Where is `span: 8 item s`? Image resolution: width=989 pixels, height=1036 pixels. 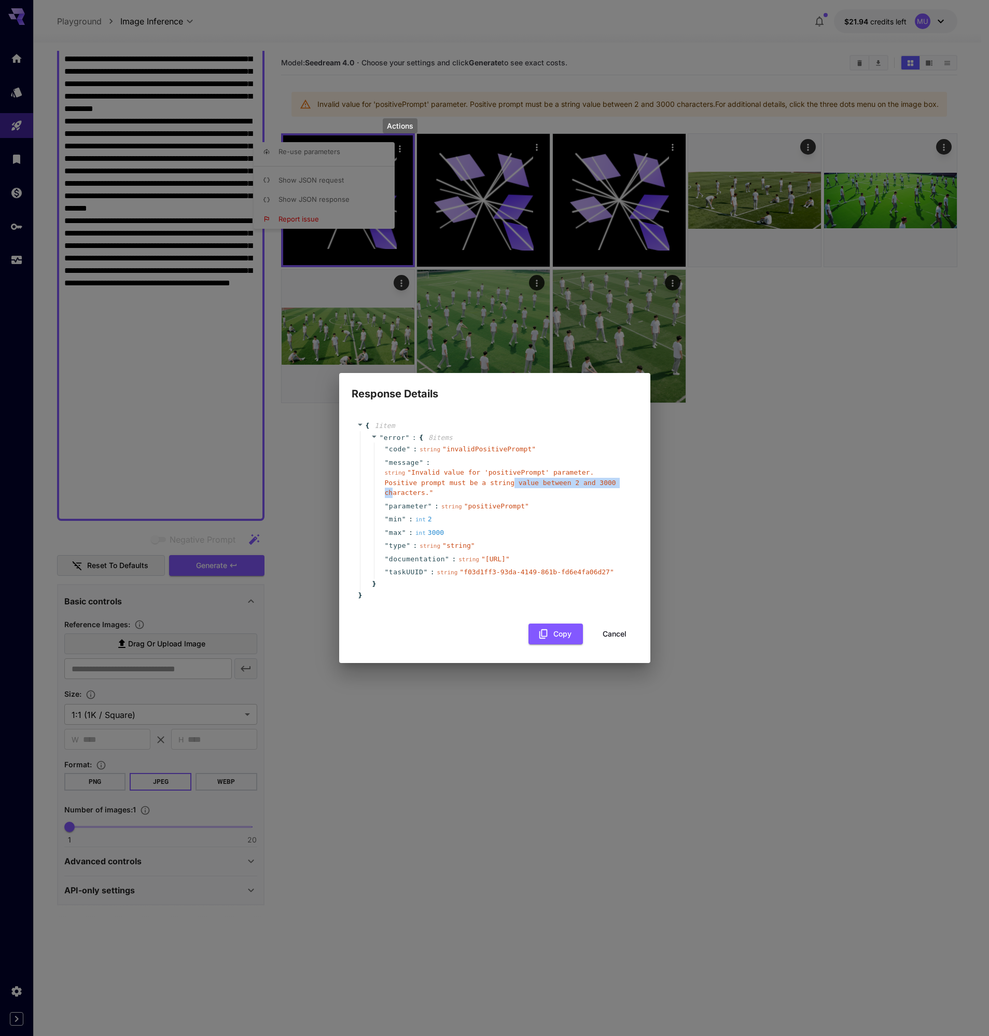
span: 8 item s is located at coordinates (440, 437).